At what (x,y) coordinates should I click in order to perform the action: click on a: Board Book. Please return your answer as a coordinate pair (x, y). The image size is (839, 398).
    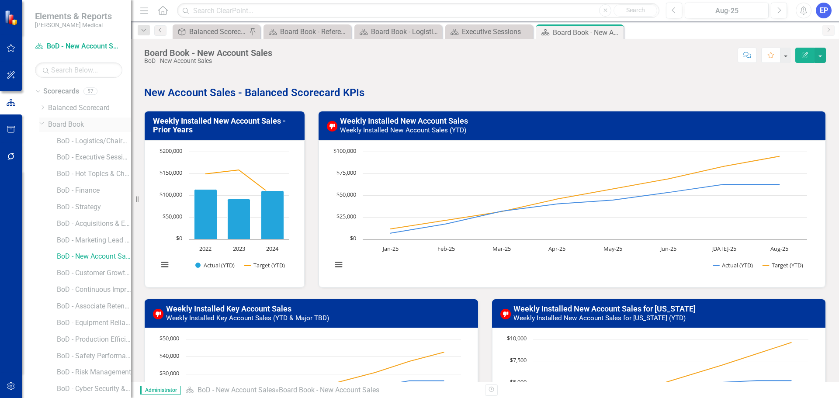
    Looking at the image, I should click on (90, 125).